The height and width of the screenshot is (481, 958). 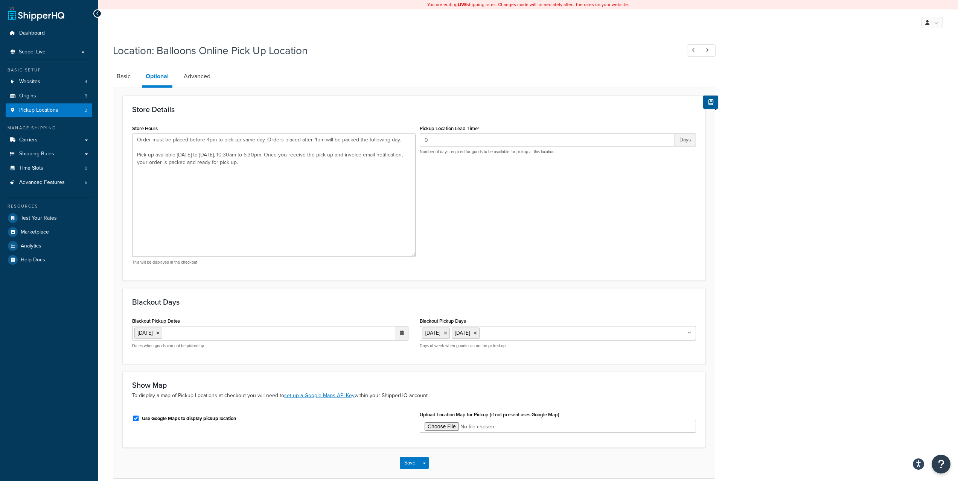 What do you see at coordinates (685, 140) in the screenshot?
I see `span: Days` at bounding box center [685, 140].